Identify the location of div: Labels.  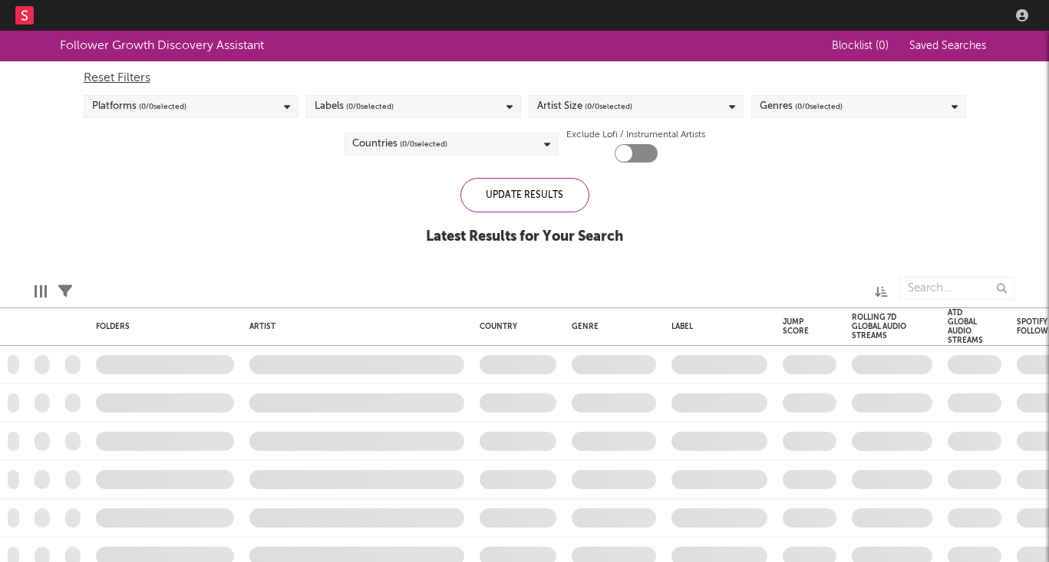
(354, 107).